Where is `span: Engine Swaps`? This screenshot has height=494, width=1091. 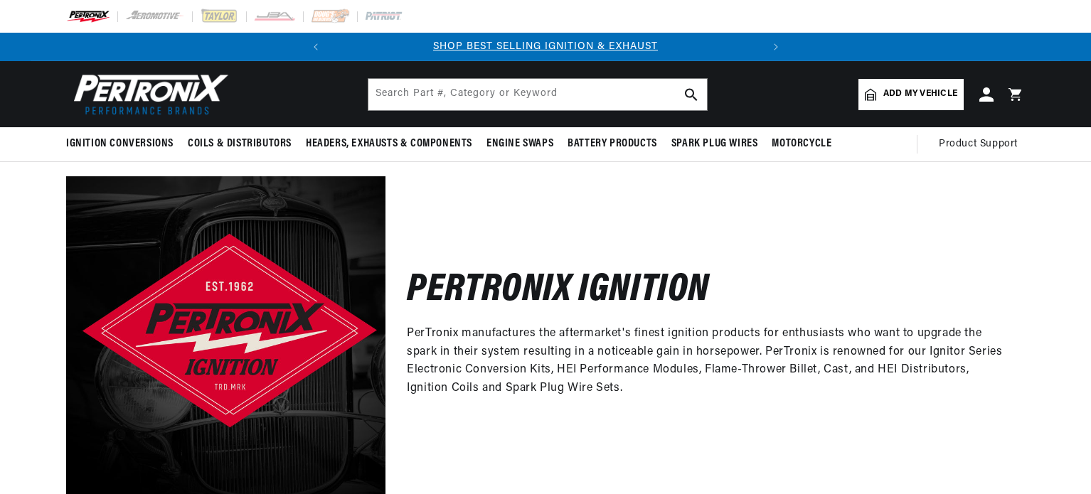 span: Engine Swaps is located at coordinates (520, 144).